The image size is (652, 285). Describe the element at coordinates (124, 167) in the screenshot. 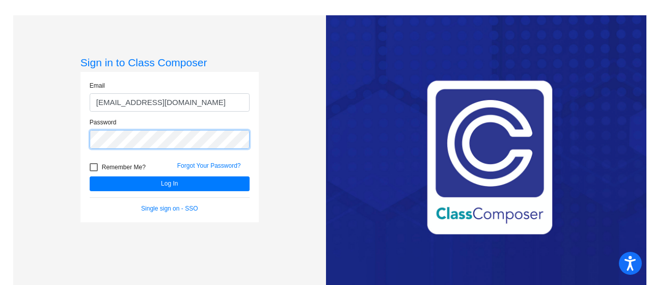

I see `span: Remember Me?` at that location.